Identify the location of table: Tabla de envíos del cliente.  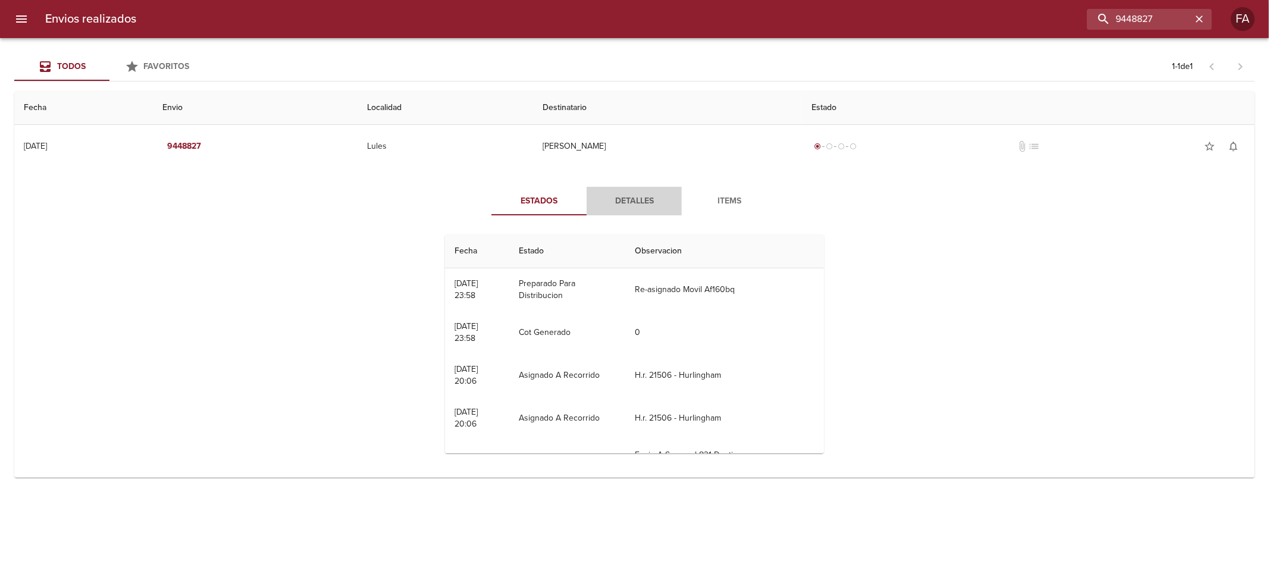
(634, 284).